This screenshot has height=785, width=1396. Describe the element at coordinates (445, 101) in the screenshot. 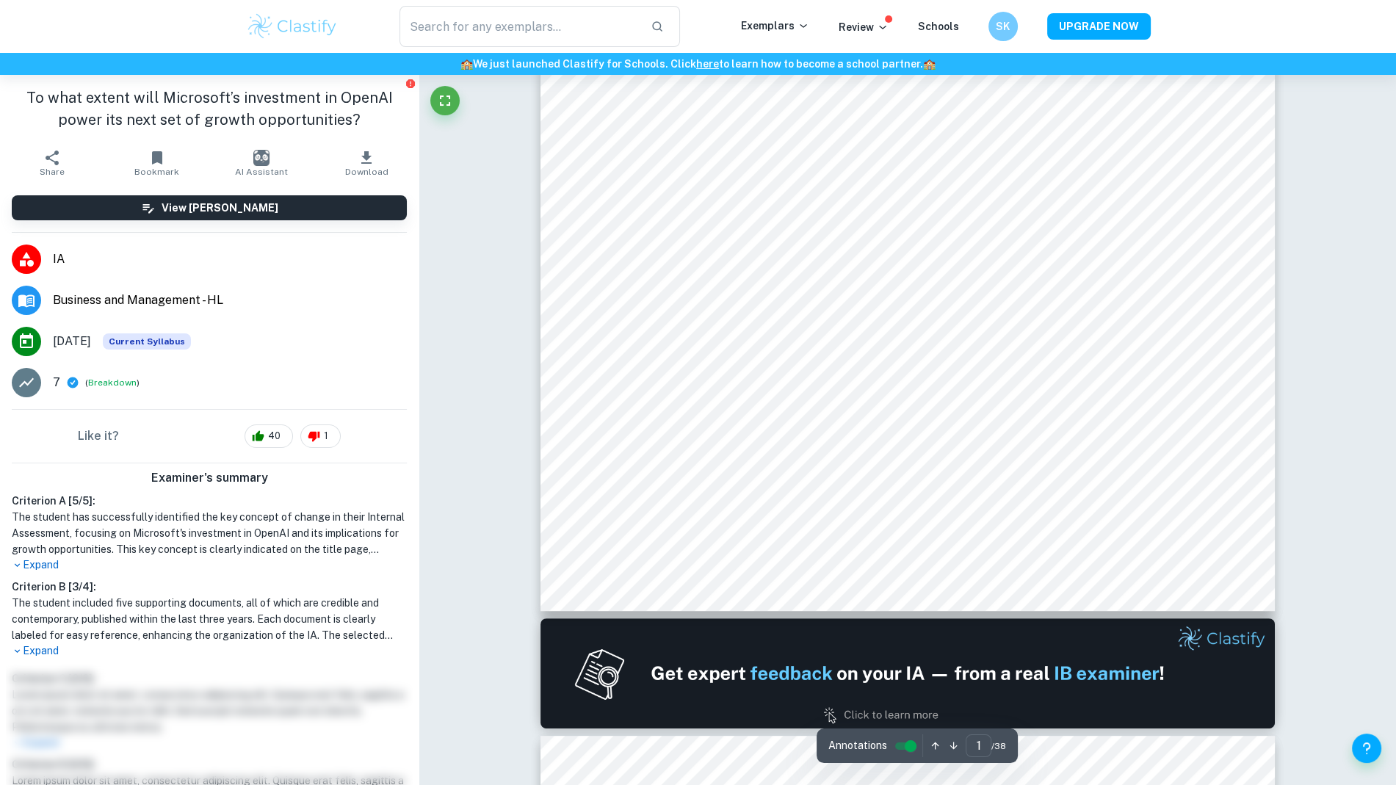

I see `button: Fullscreen` at that location.